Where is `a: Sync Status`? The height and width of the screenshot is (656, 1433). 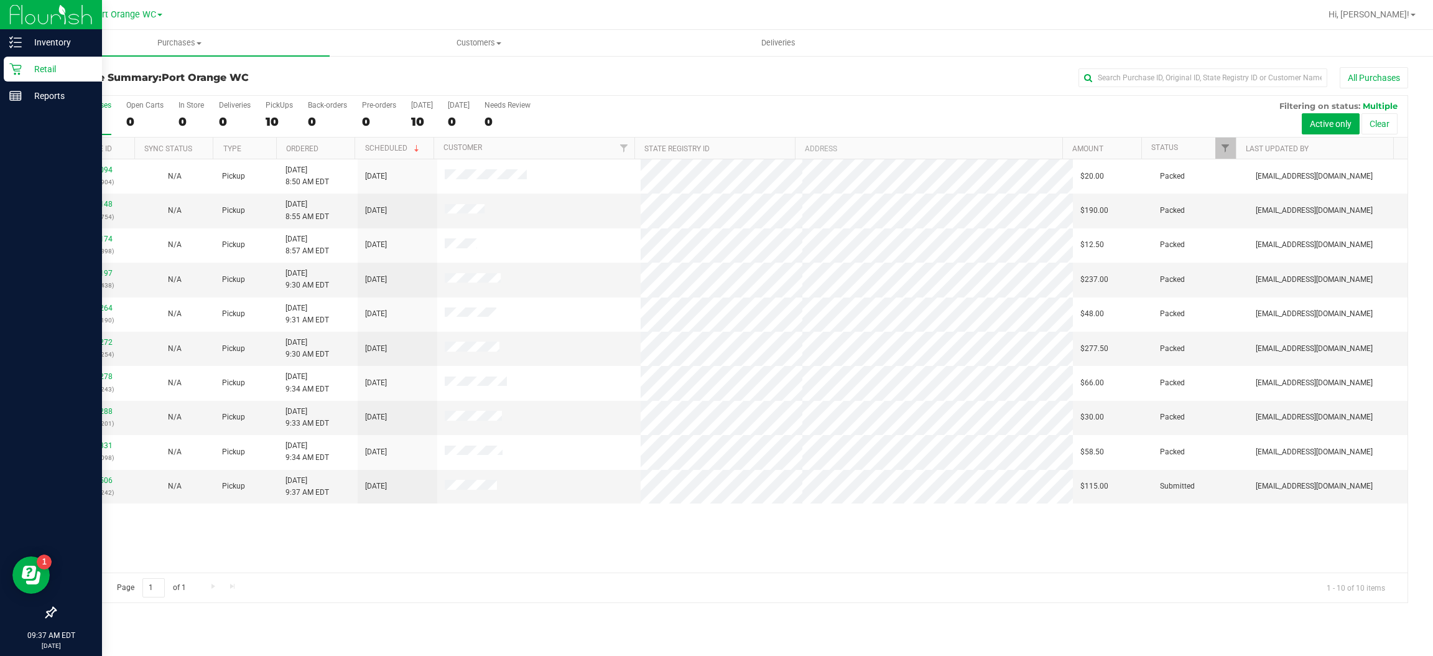
a: Sync Status is located at coordinates (168, 149).